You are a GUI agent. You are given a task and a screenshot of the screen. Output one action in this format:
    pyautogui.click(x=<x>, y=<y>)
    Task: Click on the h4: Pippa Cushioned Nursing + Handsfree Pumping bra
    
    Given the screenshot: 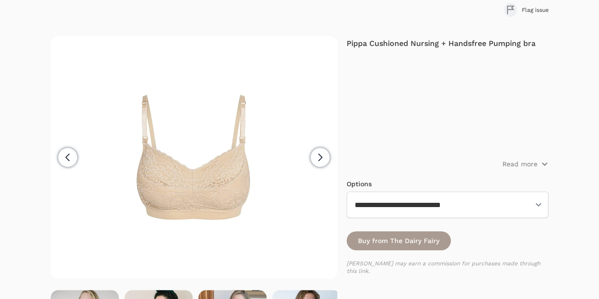 What is the action you would take?
    pyautogui.click(x=447, y=44)
    